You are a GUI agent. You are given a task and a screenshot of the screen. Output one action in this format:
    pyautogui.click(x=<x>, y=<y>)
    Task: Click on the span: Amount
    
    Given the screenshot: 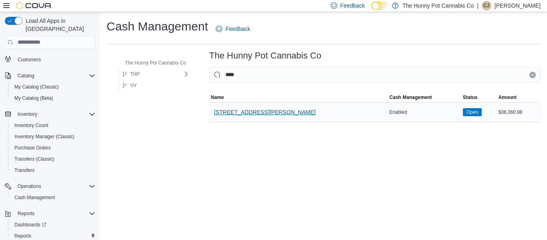 What is the action you would take?
    pyautogui.click(x=508, y=97)
    